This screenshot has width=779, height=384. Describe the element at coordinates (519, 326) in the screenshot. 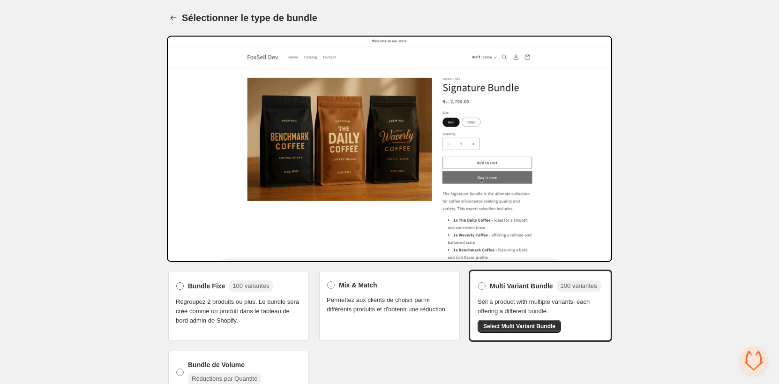

I see `span: Select Multi Variant Bundle` at that location.